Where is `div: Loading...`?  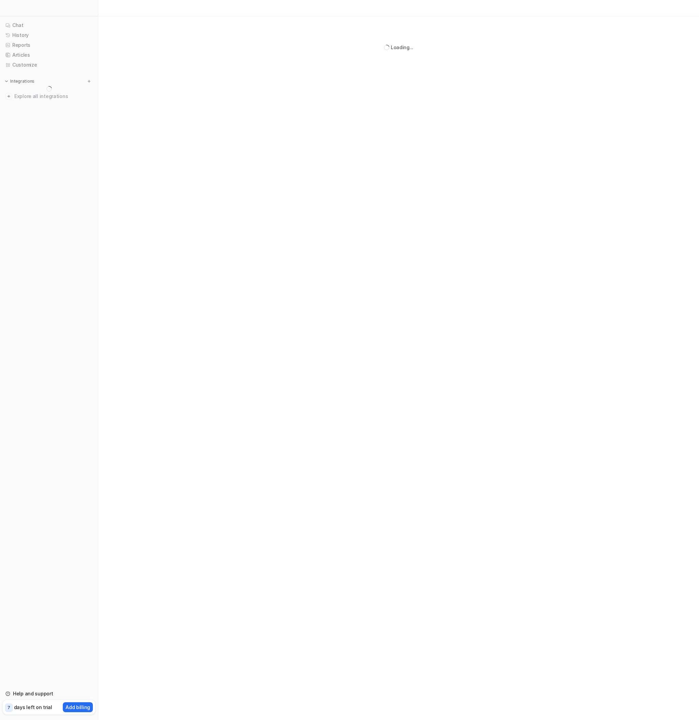
div: Loading... is located at coordinates (402, 47).